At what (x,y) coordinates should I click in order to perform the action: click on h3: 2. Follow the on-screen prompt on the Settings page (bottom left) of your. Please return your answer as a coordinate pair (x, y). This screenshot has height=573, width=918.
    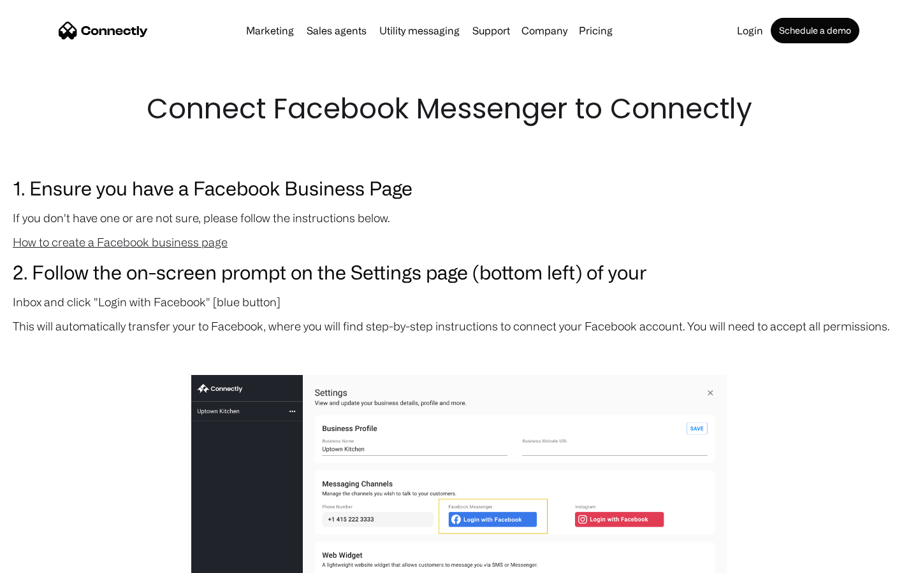
    Looking at the image, I should click on (459, 272).